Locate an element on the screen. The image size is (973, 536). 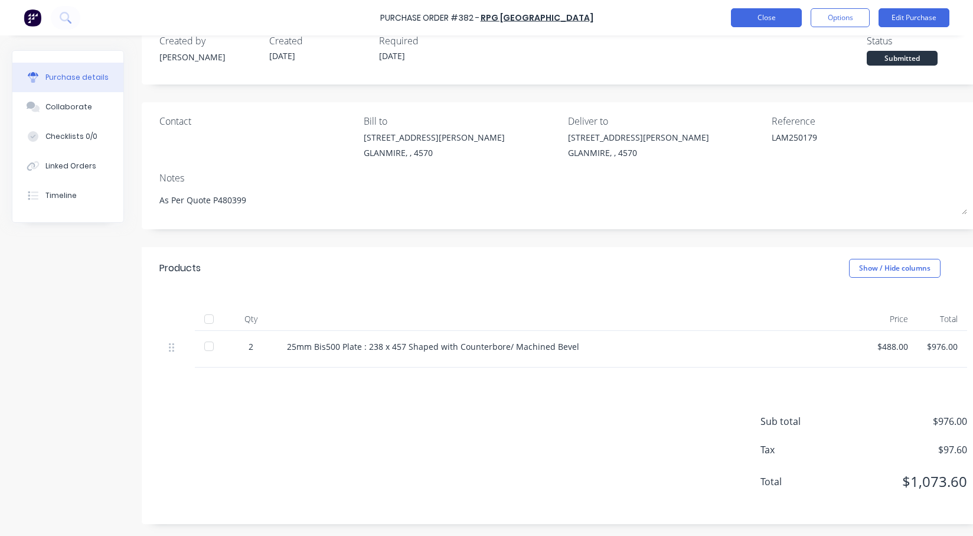
span: Sub total is located at coordinates (805, 421).